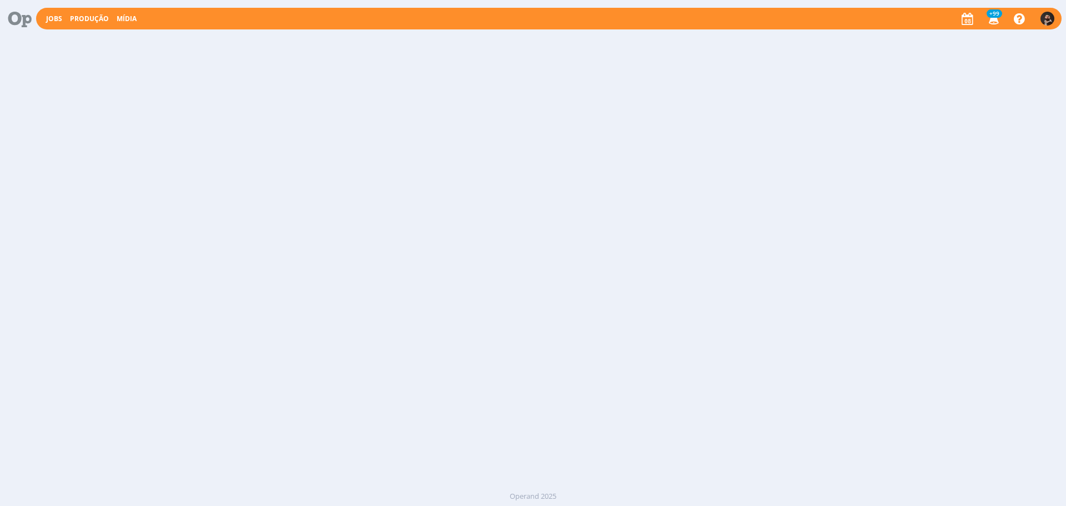  I want to click on span: +99, so click(994, 13).